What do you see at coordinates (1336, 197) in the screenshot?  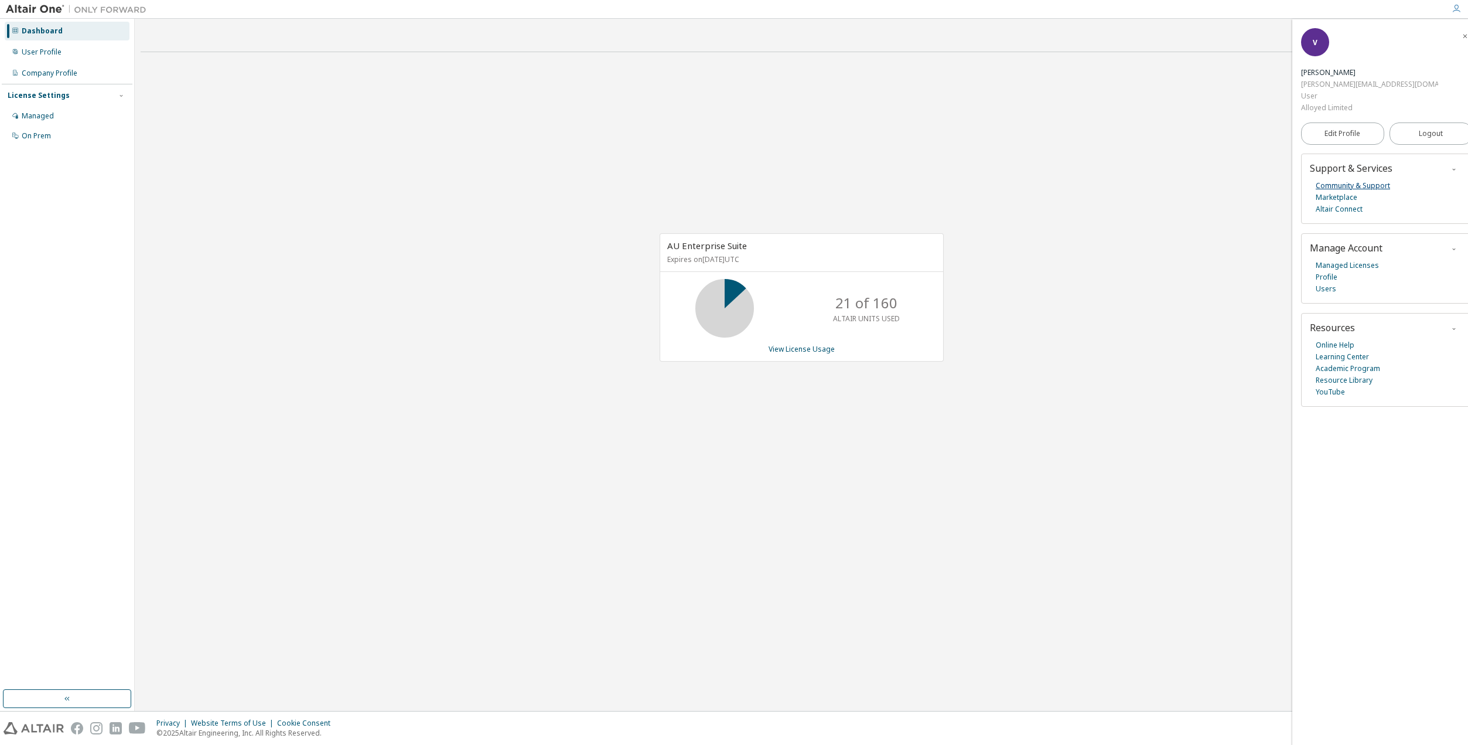 I see `a: Marketplace` at bounding box center [1336, 197].